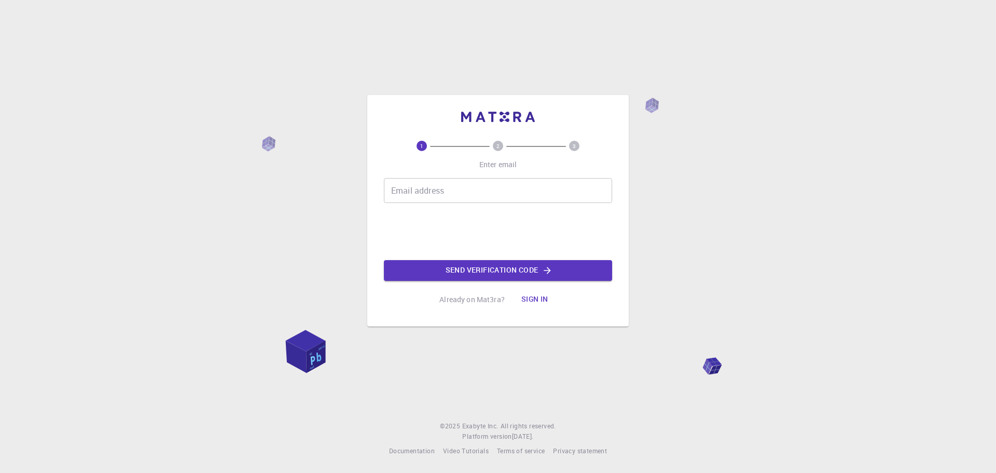 This screenshot has width=996, height=473. I want to click on a: Video Tutorials, so click(466, 451).